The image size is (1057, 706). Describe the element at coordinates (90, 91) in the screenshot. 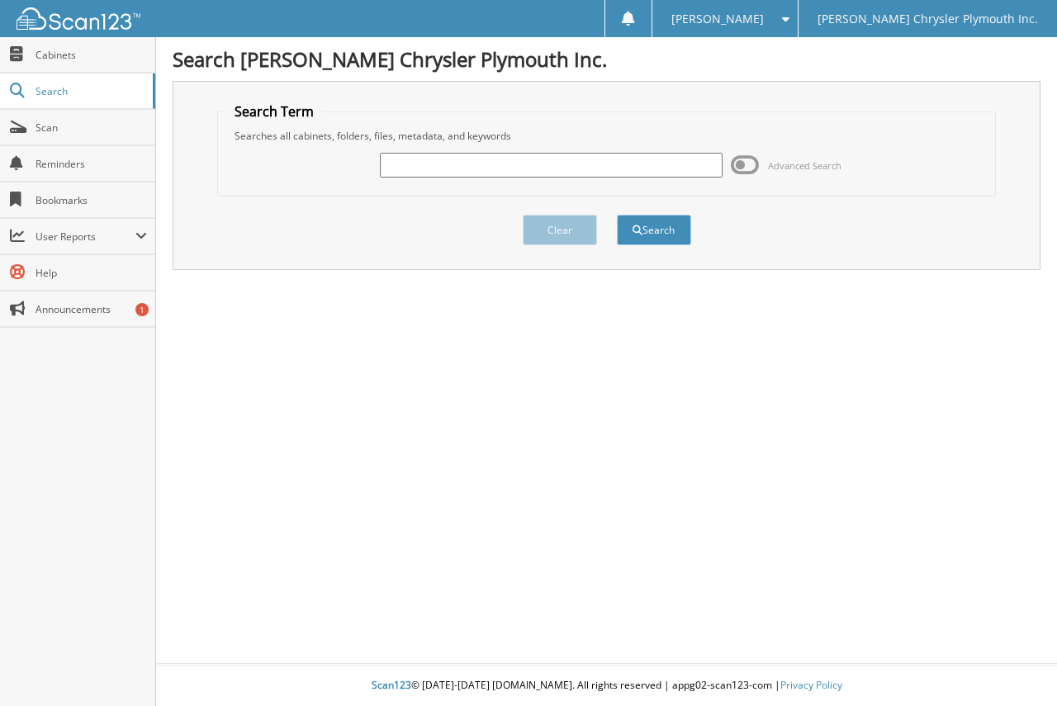

I see `span: Search` at that location.